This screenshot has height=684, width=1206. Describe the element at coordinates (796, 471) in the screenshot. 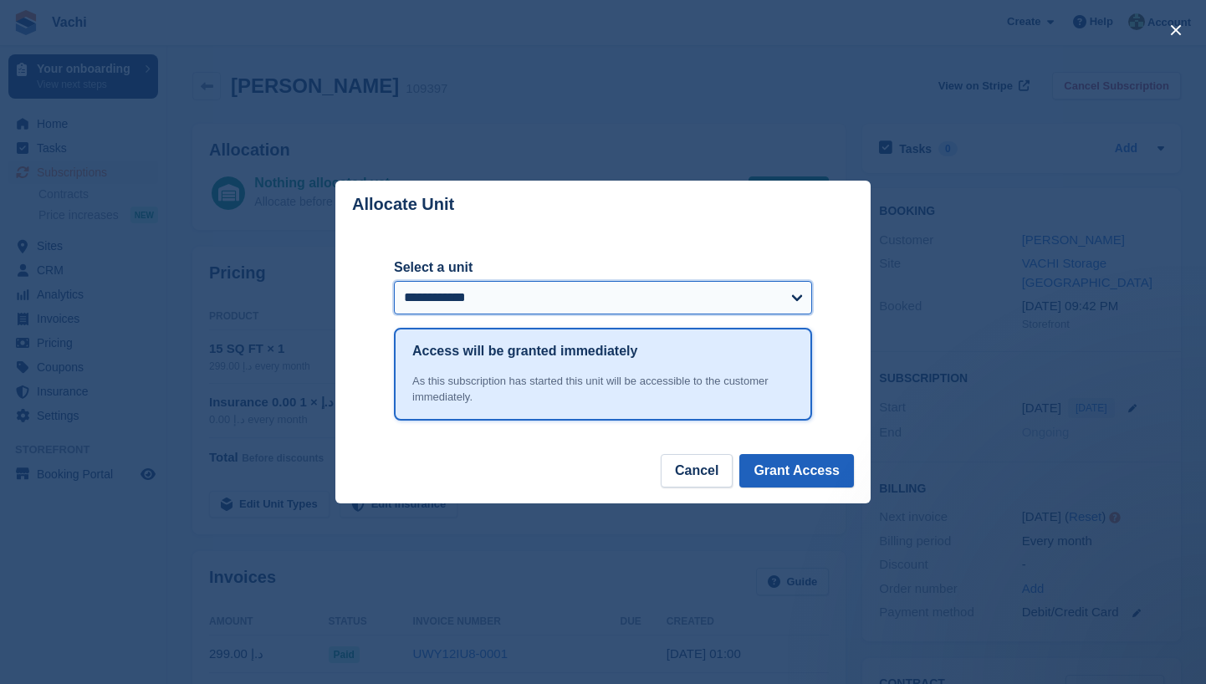

I see `button: Grant Access` at that location.